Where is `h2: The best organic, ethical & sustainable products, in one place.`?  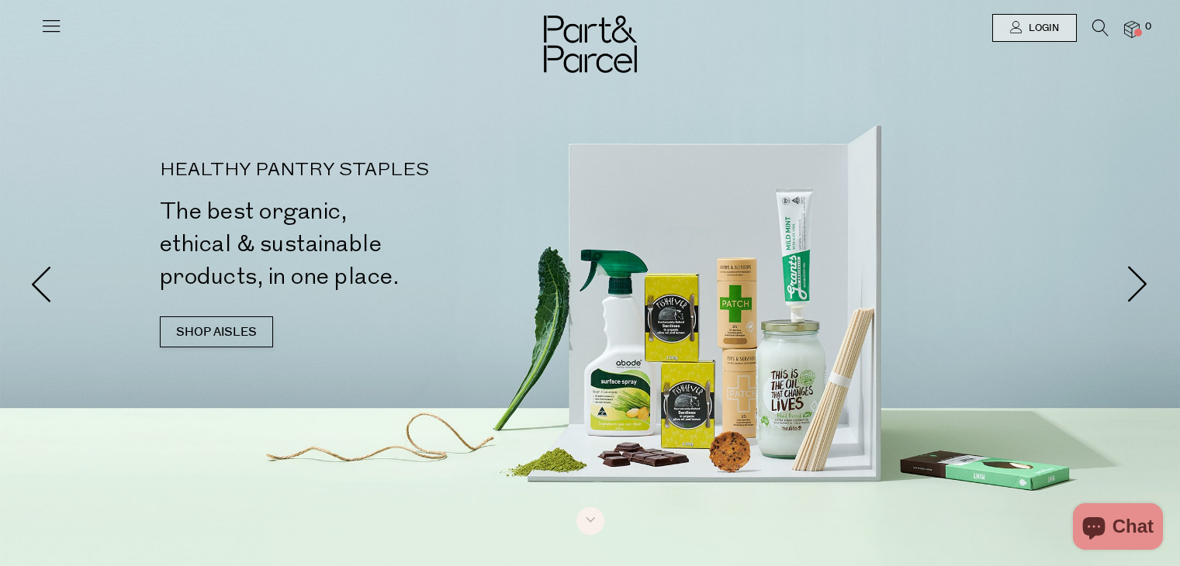
h2: The best organic, ethical & sustainable products, in one place. is located at coordinates (378, 244).